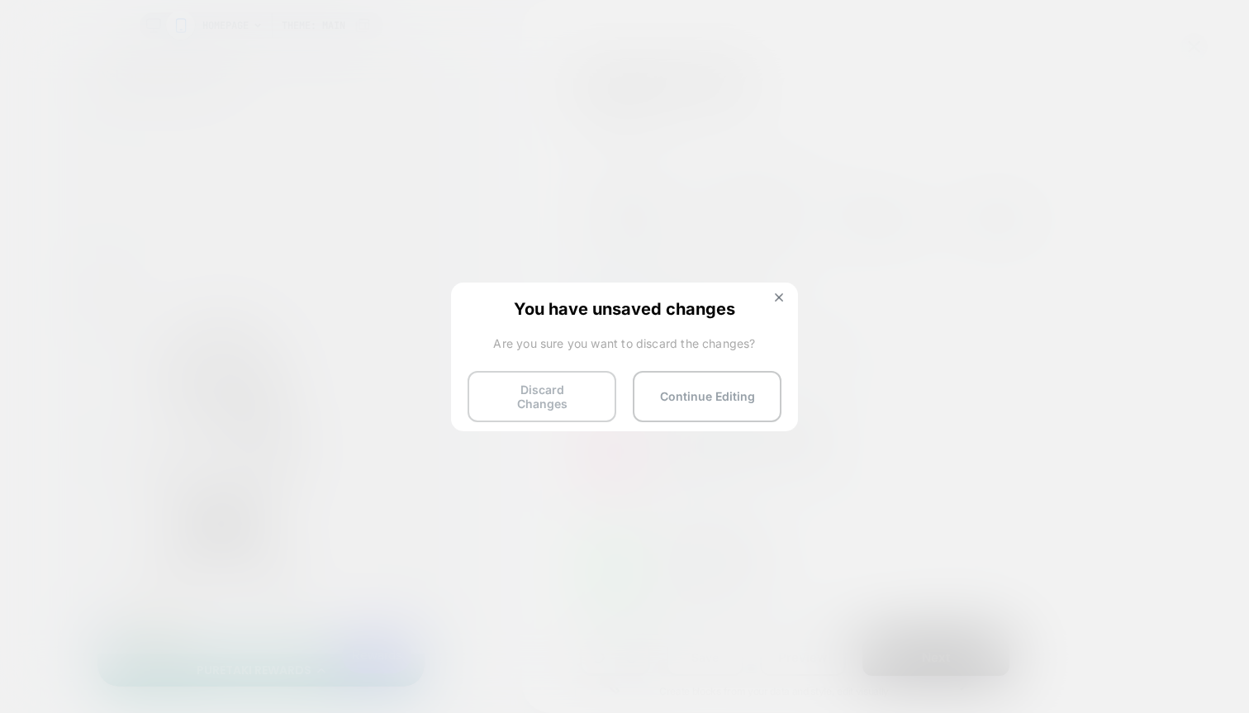 Image resolution: width=1249 pixels, height=713 pixels. What do you see at coordinates (542, 396) in the screenshot?
I see `button: Discard Changes` at bounding box center [542, 396].